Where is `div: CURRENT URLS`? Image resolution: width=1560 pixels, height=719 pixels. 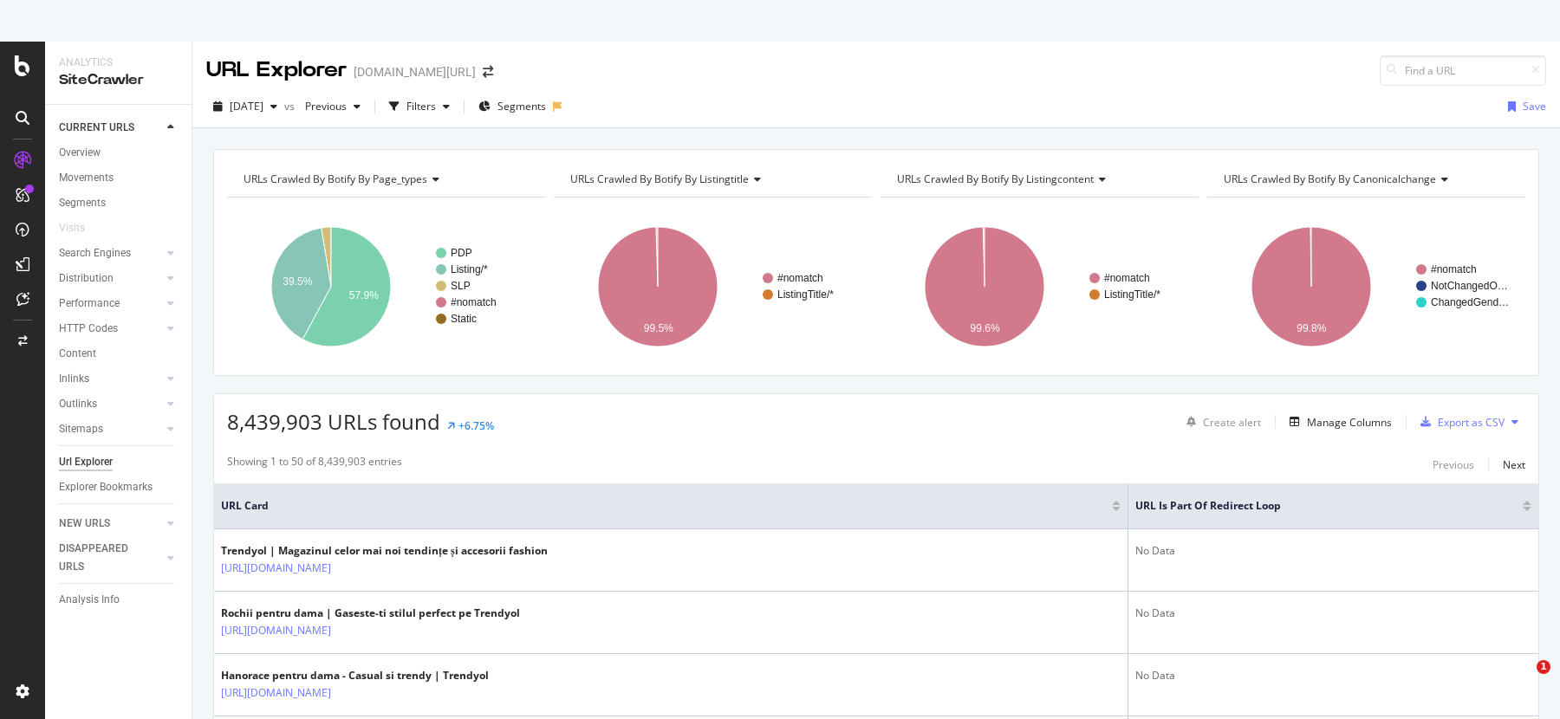
div: CURRENT URLS is located at coordinates (96, 127).